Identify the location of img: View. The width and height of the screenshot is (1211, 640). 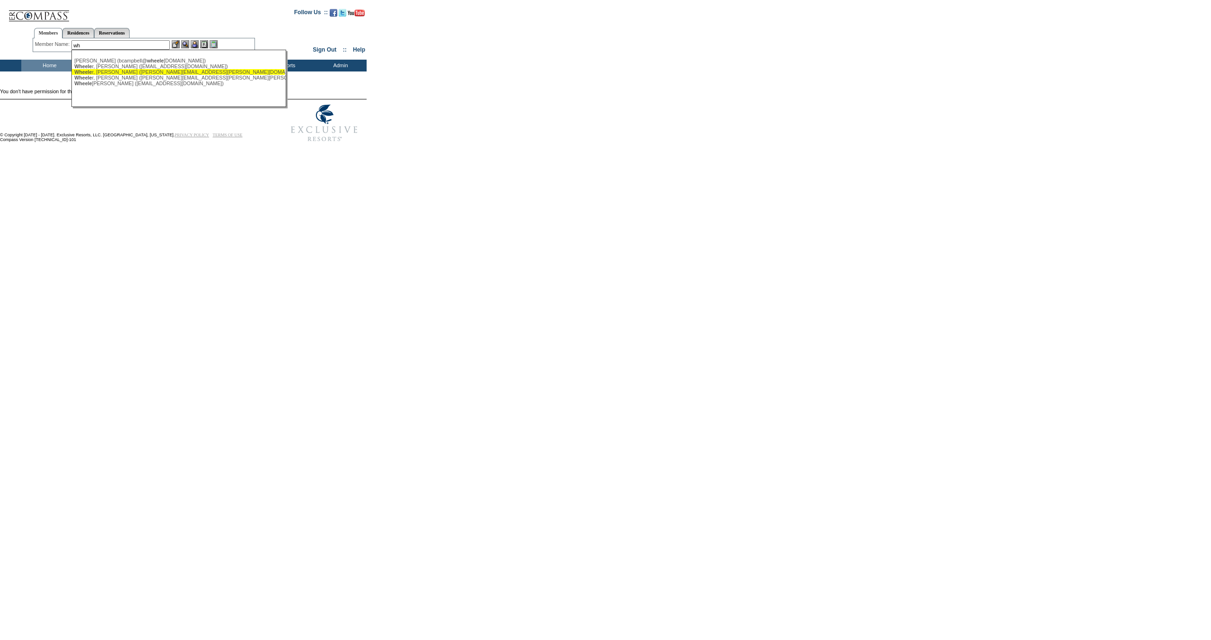
(185, 44).